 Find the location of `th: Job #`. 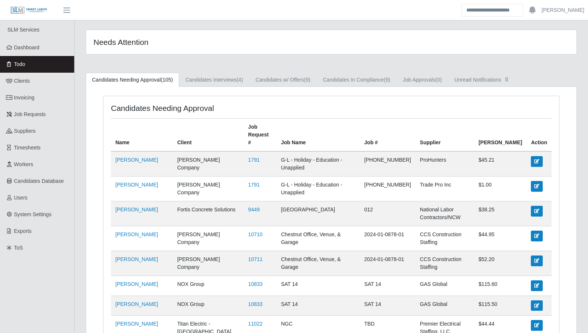

th: Job # is located at coordinates (387, 135).